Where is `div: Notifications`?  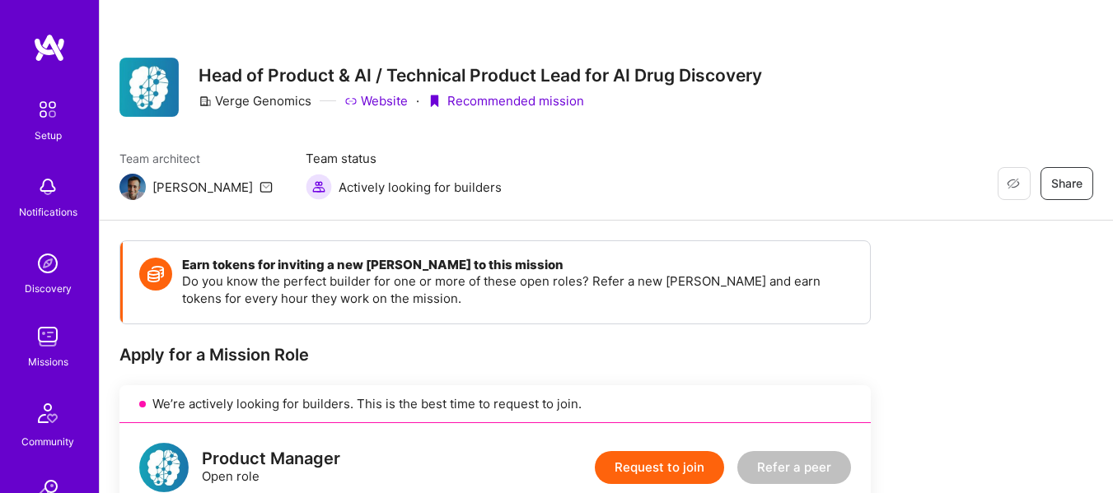
div: Notifications is located at coordinates (48, 212).